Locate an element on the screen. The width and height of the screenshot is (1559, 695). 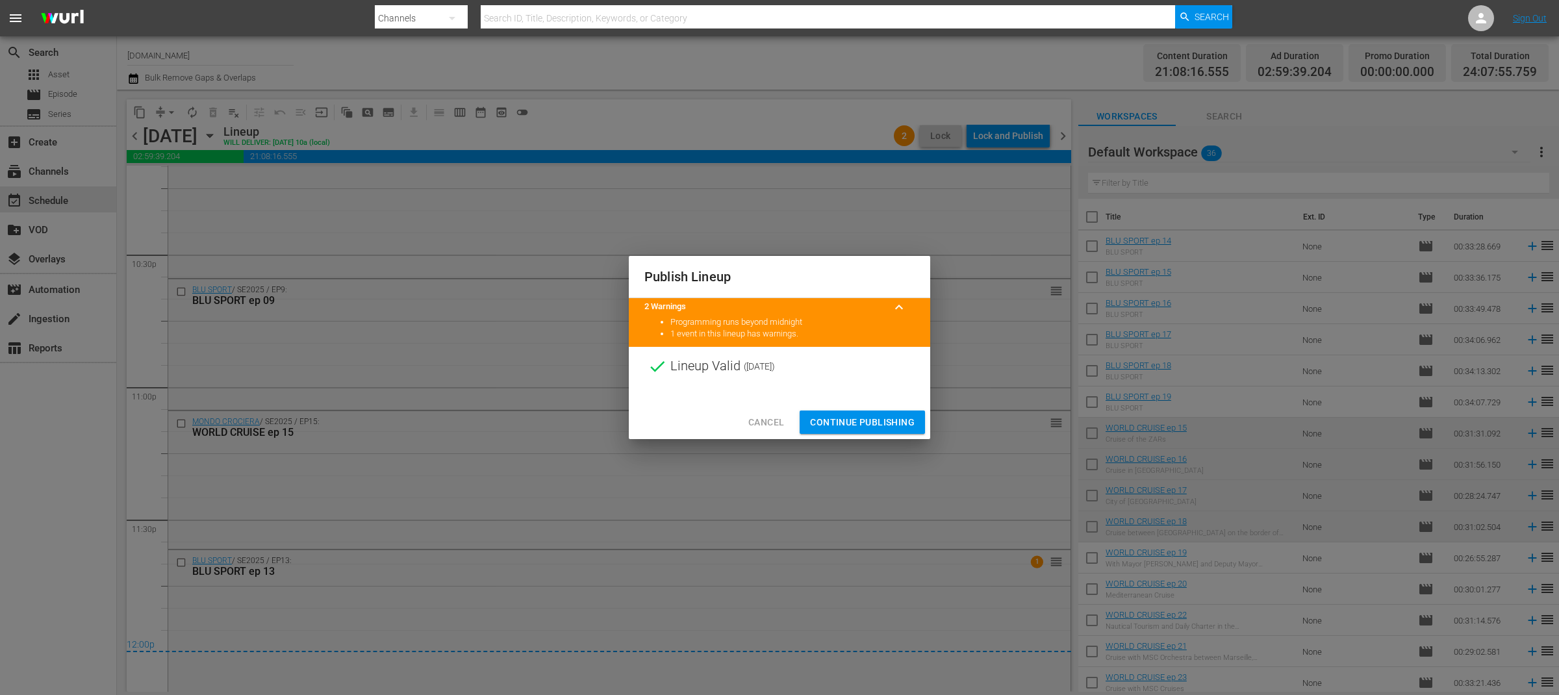
span: Continue Publishing is located at coordinates (862, 422).